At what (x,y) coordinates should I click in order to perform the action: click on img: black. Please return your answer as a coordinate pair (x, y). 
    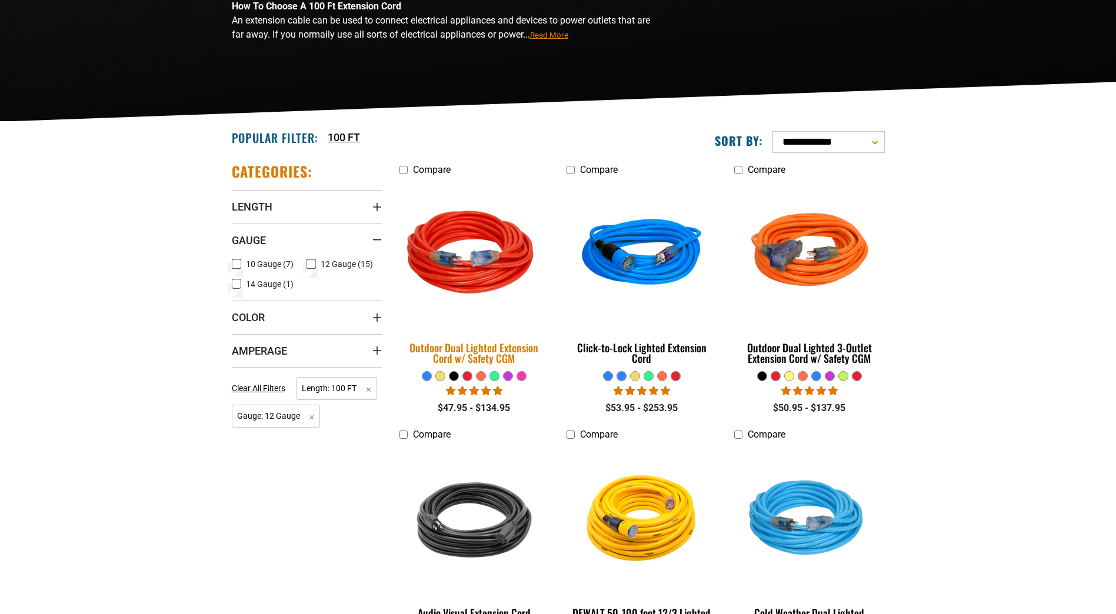
    Looking at the image, I should click on (474, 520).